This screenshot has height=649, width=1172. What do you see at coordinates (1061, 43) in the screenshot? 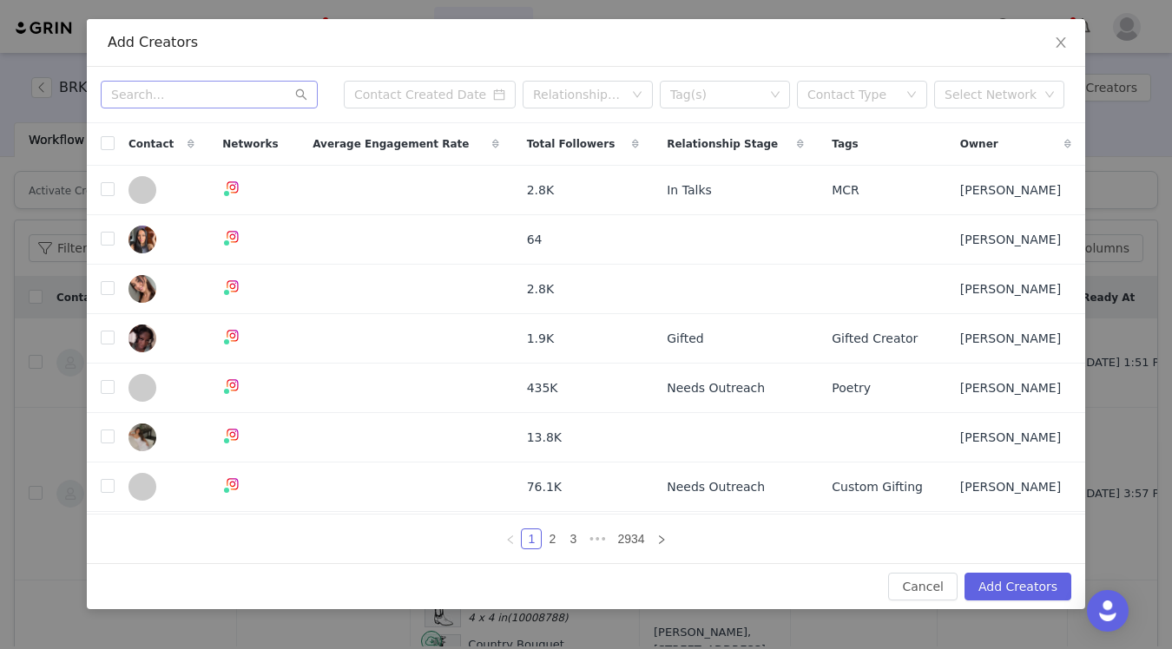
I see `i: icon: close` at bounding box center [1061, 43].